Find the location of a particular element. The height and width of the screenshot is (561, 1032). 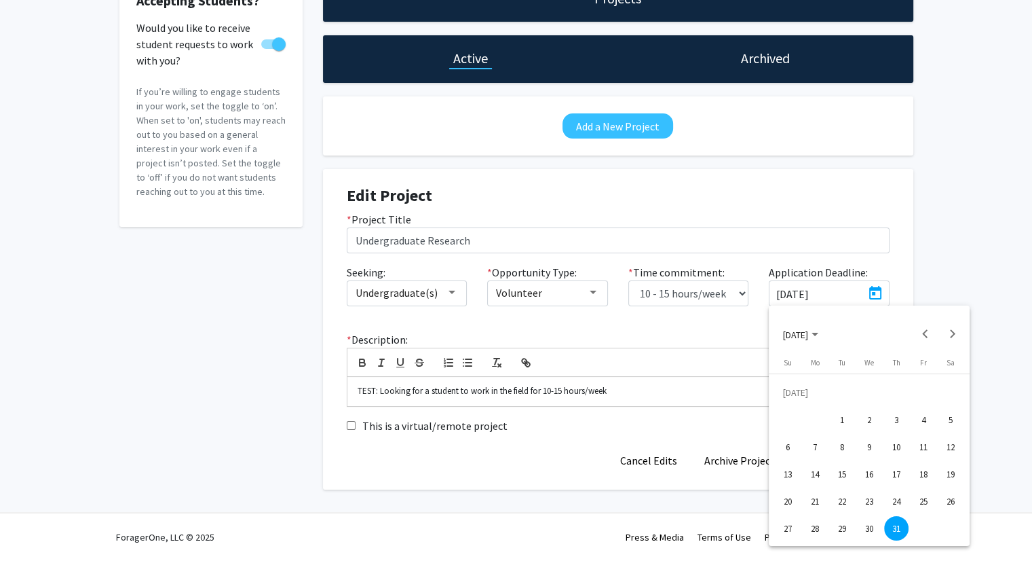

div: 11 is located at coordinates (924, 447).